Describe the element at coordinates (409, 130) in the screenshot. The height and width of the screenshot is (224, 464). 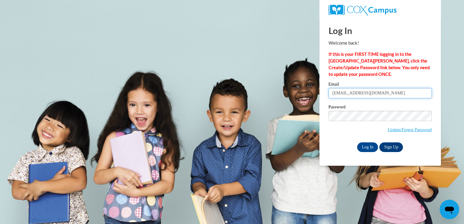
I see `a: Update/Forgot Password` at that location.